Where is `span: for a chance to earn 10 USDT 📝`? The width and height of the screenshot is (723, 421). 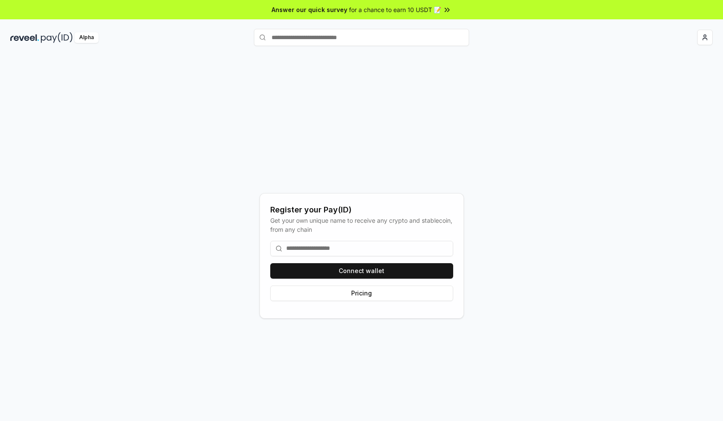
span: for a chance to earn 10 USDT 📝 is located at coordinates (395, 9).